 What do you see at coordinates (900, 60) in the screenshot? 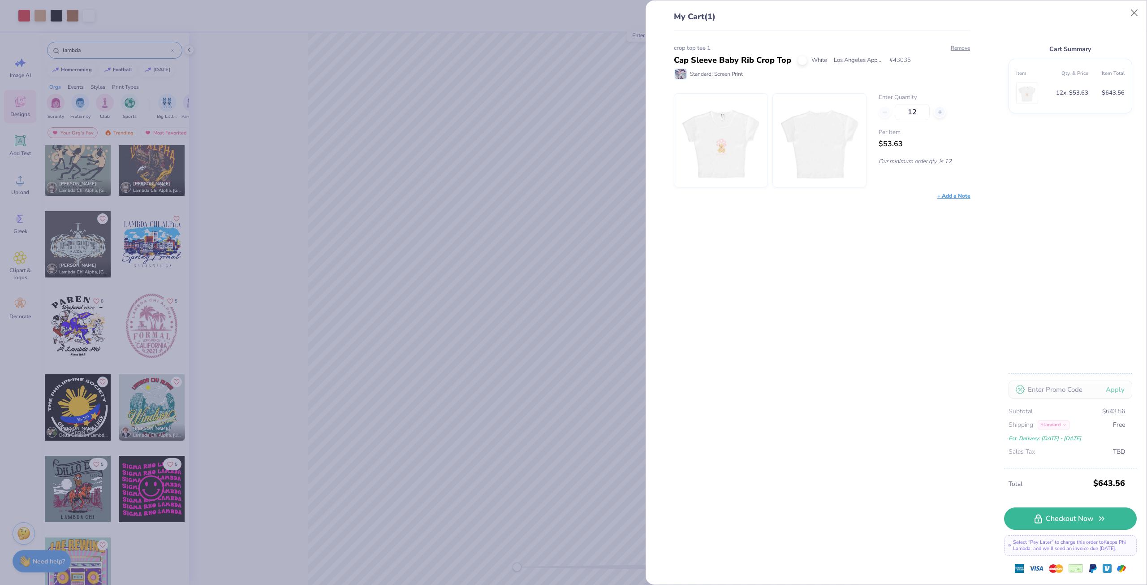
I see `span: # 43035` at bounding box center [900, 60].